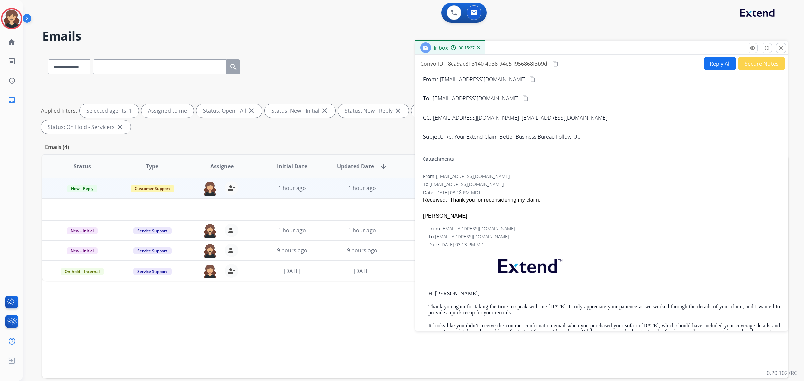  Describe the element at coordinates (82, 166) in the screenshot. I see `span: Status` at that location.